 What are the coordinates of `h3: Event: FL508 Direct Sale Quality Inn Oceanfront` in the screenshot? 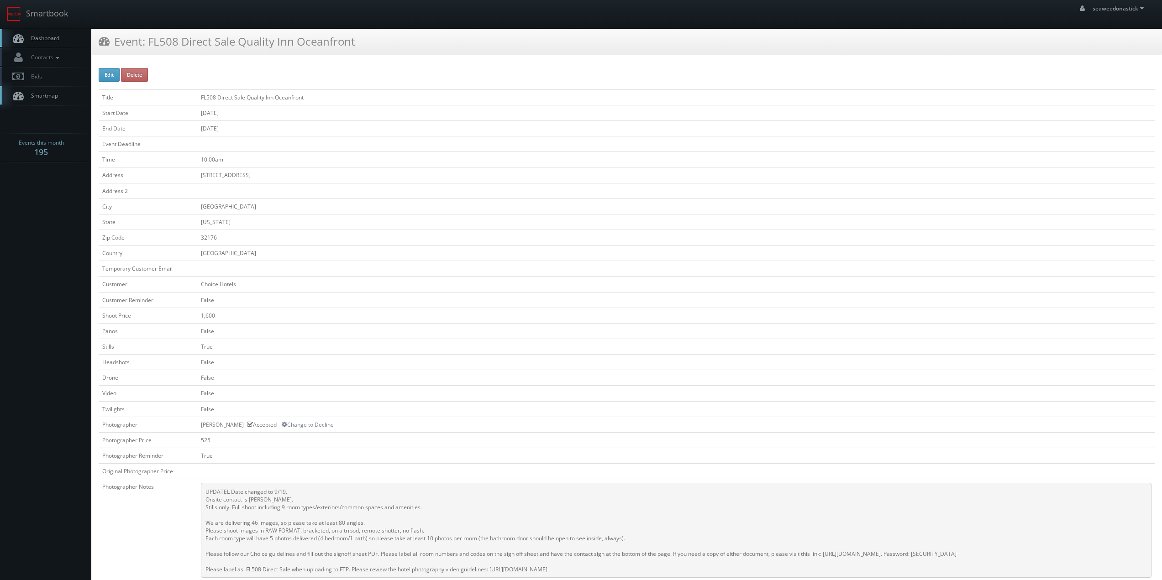 It's located at (227, 41).